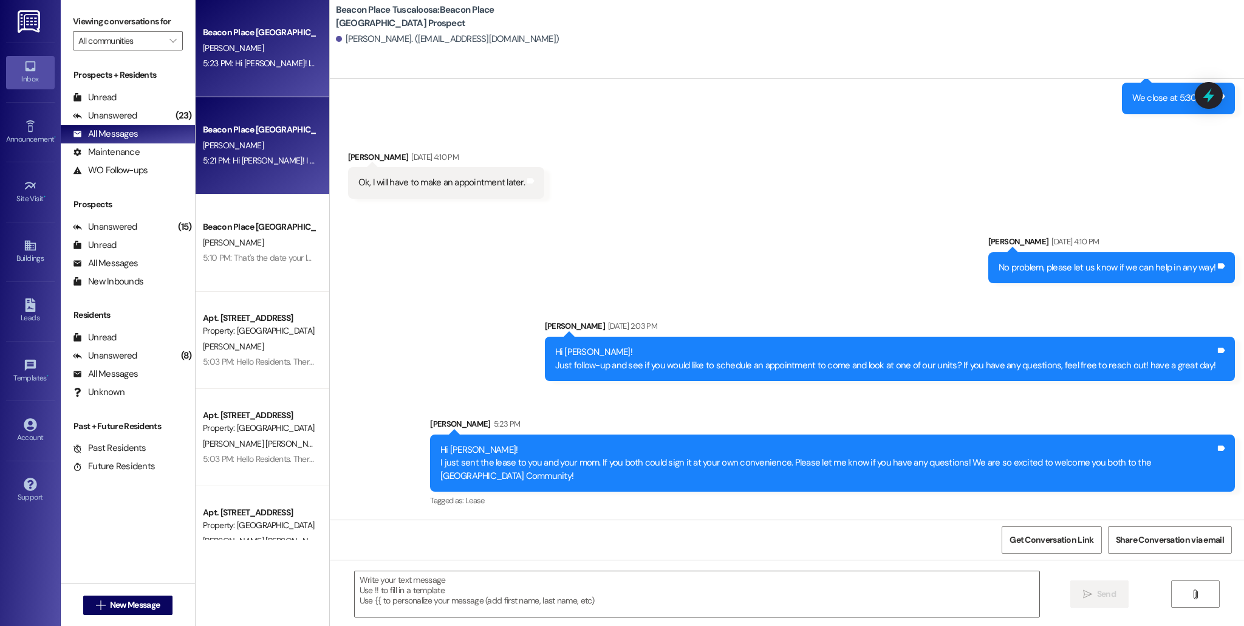  What do you see at coordinates (183, 115) in the screenshot?
I see `div: (23)` at bounding box center [183, 115].